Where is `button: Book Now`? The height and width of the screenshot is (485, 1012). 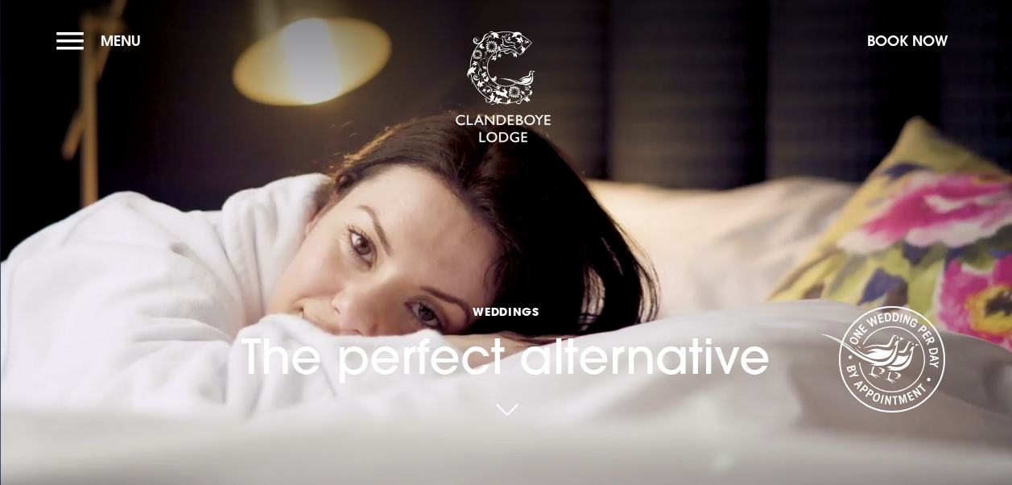 button: Book Now is located at coordinates (908, 40).